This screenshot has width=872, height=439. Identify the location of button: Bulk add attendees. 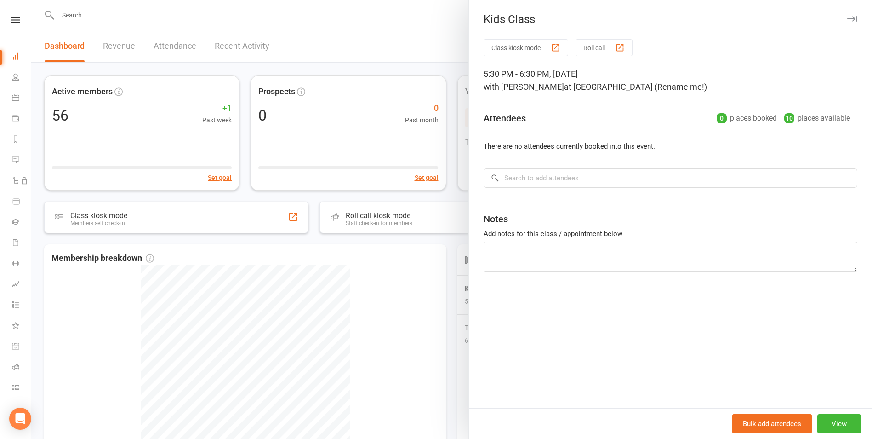
(772, 424).